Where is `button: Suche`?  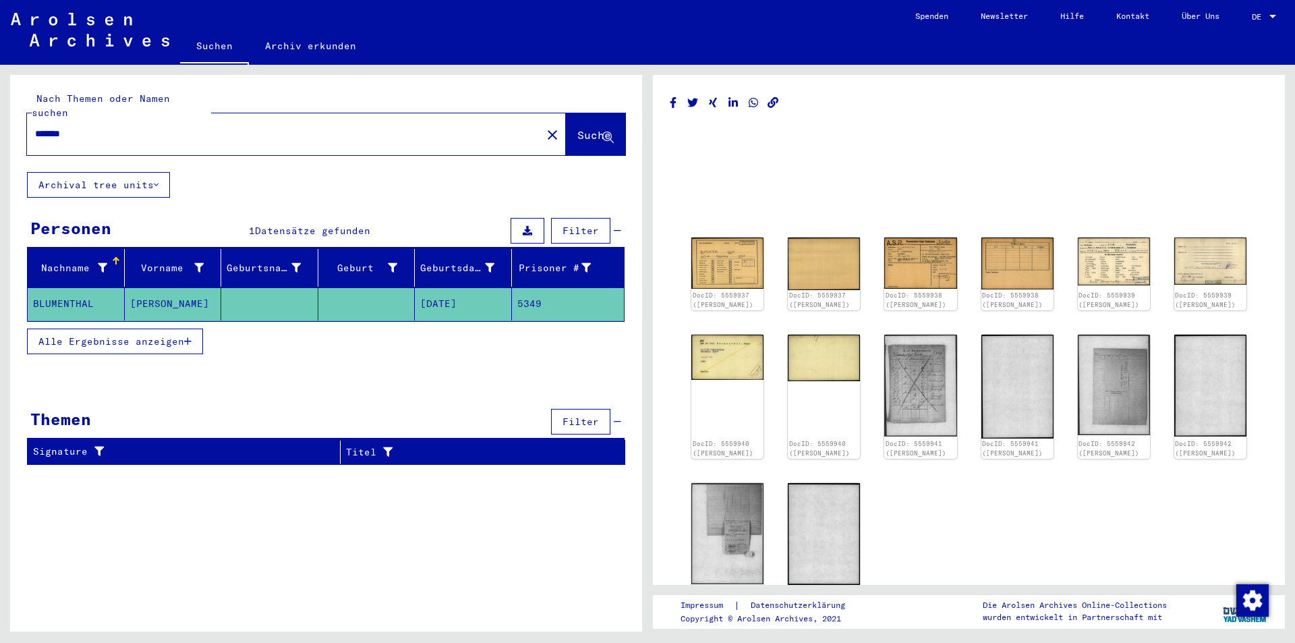
button: Suche is located at coordinates (596, 134).